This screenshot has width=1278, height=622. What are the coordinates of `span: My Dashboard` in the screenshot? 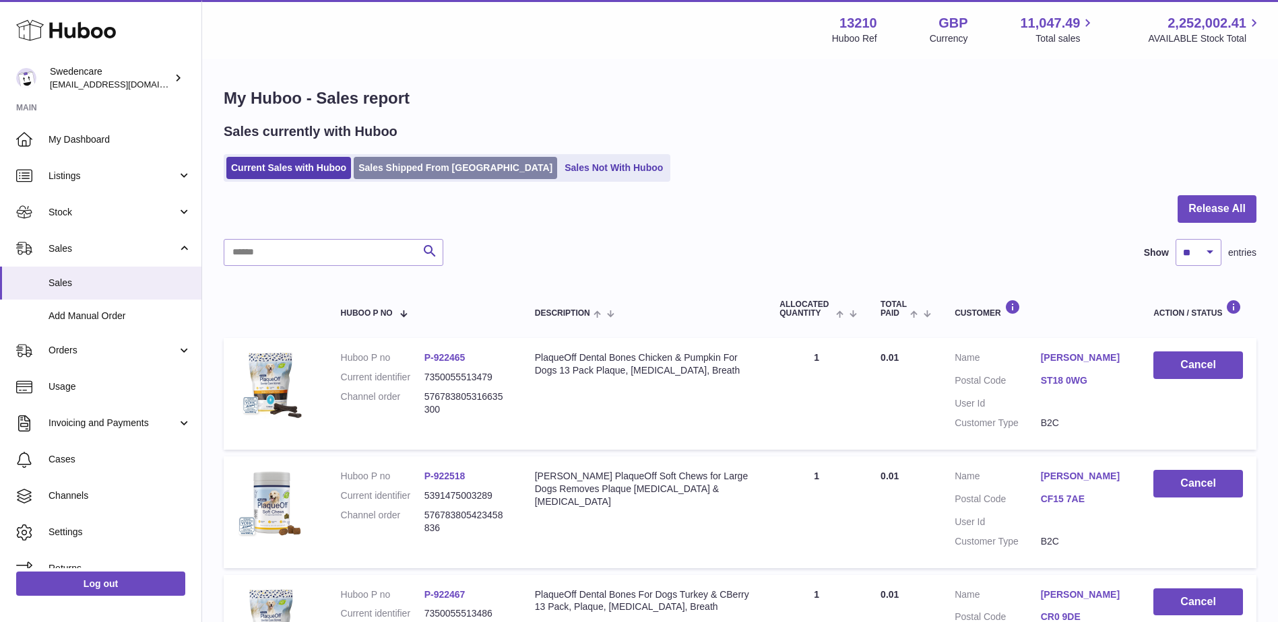 It's located at (120, 139).